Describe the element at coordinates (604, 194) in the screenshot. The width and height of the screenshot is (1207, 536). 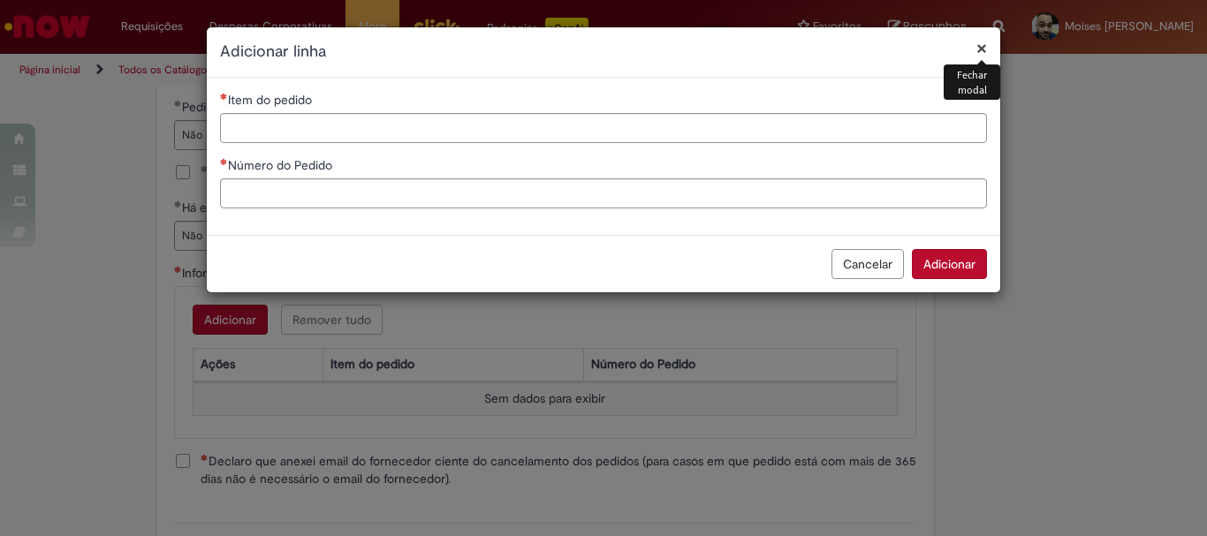
I see `input: Número do Pedido` at that location.